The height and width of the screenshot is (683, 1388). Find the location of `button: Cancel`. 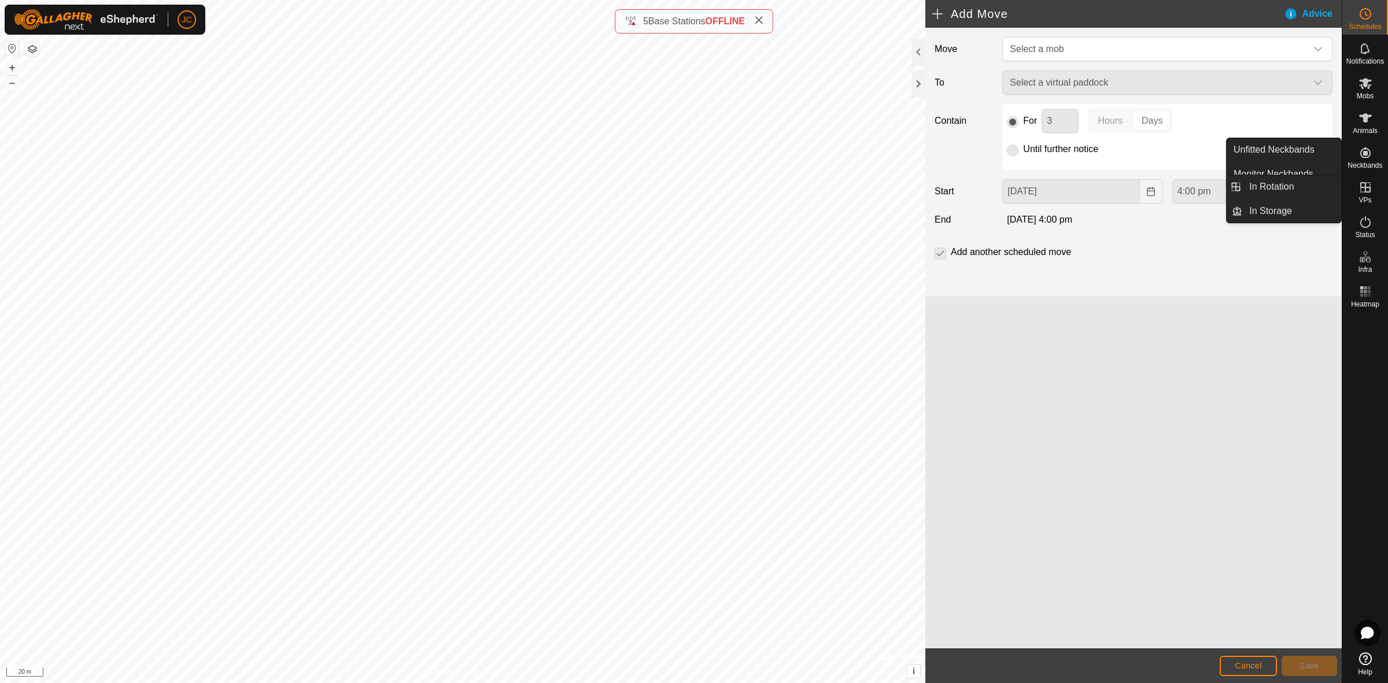

button: Cancel is located at coordinates (1248, 666).